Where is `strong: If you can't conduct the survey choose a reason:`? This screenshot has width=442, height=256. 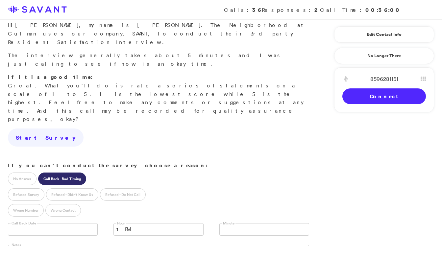
strong: If you can't conduct the survey choose a reason: is located at coordinates (108, 165).